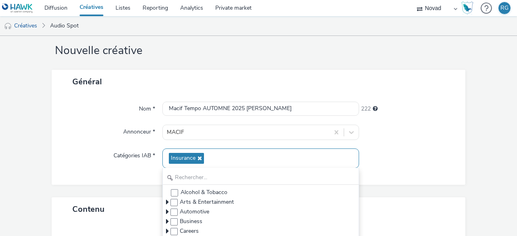 This screenshot has width=517, height=236. Describe the element at coordinates (17, 8) in the screenshot. I see `img: undefined Logo` at that location.